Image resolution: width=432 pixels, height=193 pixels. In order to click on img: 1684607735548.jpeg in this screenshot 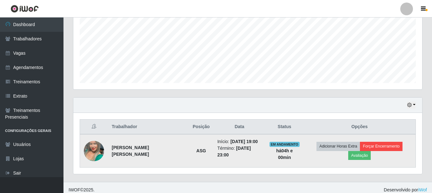, I will do `click(94, 151)`.